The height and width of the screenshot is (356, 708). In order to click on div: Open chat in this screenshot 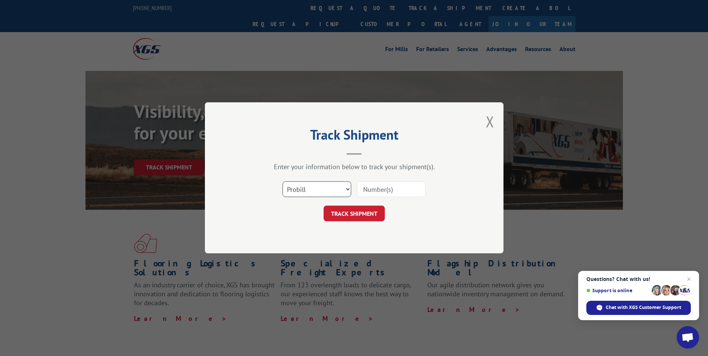, I will do `click(688, 337)`.